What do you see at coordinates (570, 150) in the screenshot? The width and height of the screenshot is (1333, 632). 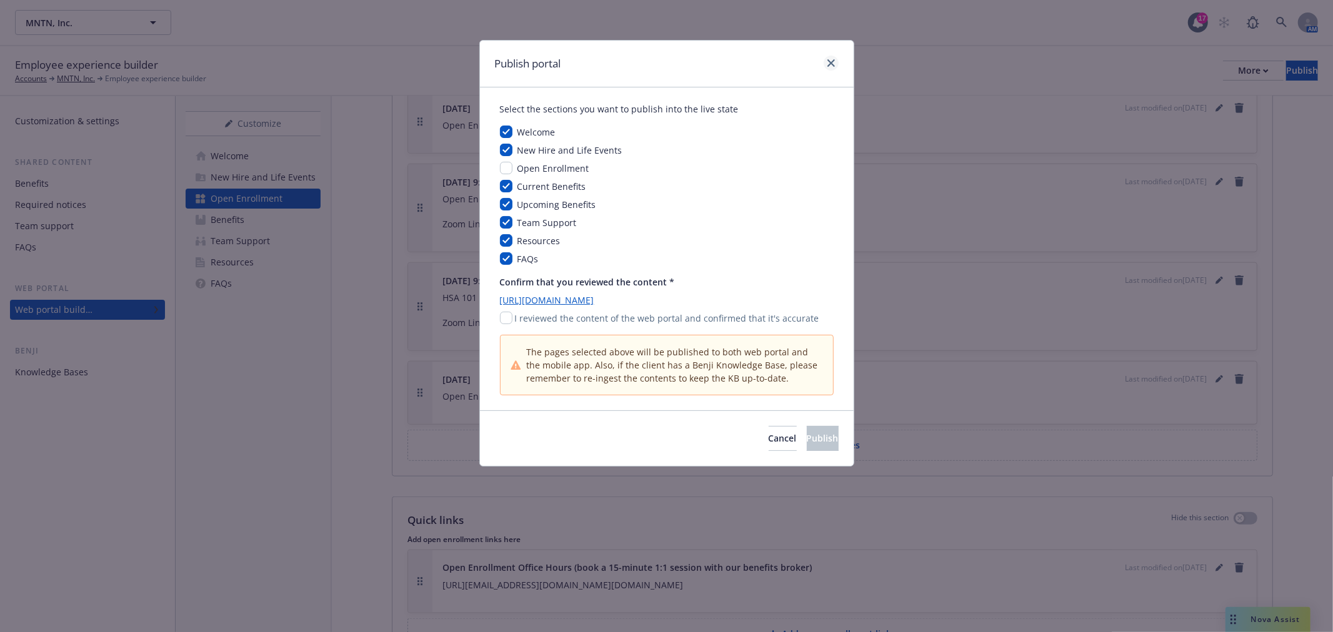 I see `span: New Hire and Life Events` at bounding box center [570, 150].